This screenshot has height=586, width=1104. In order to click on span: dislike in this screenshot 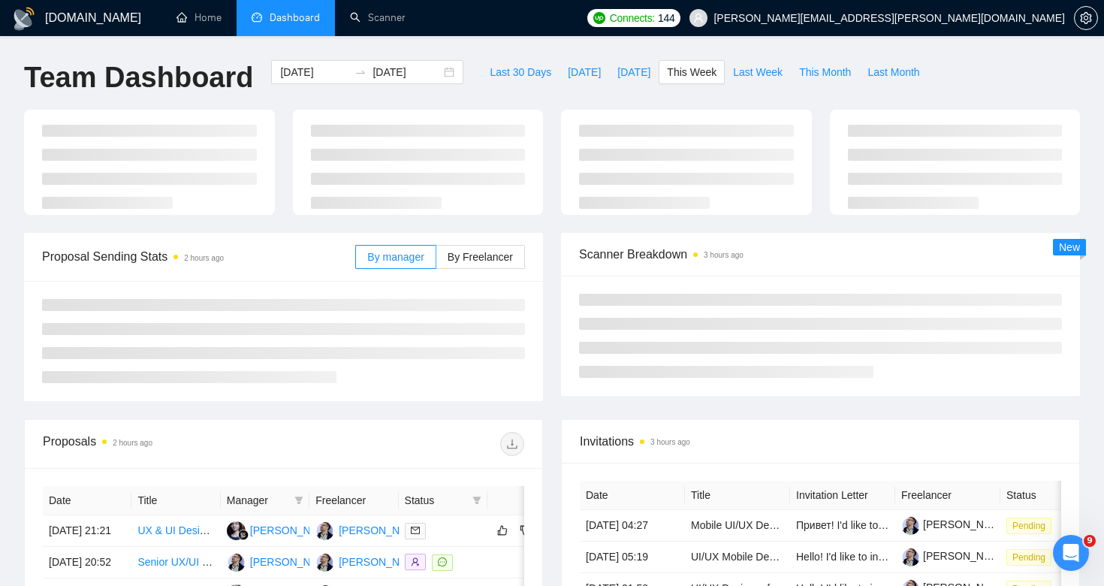, I will do `click(525, 530)`.